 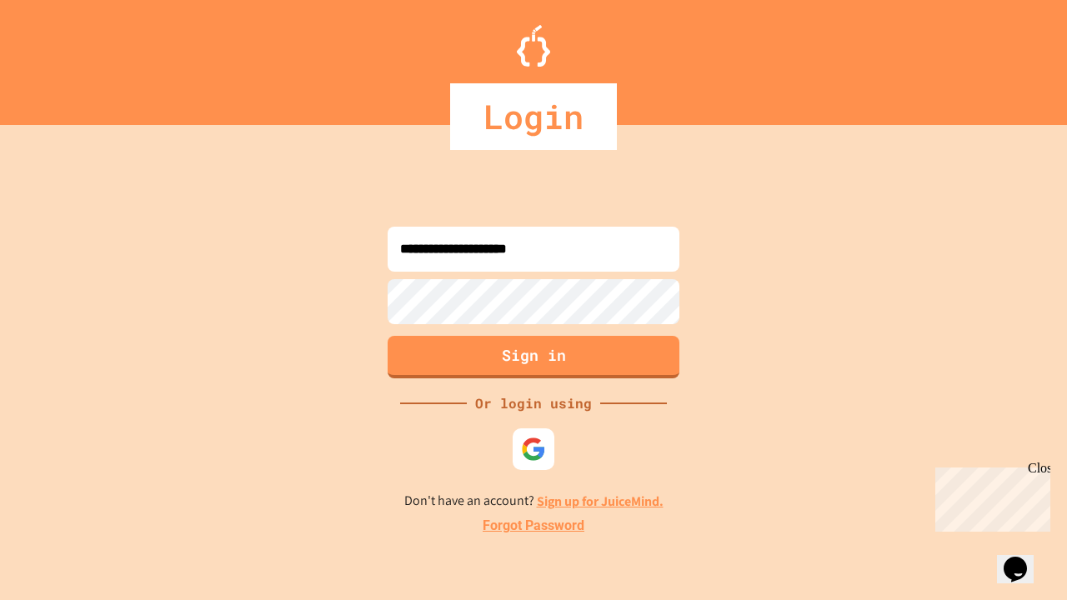 What do you see at coordinates (600, 501) in the screenshot?
I see `a: Sign up for JuiceMind.` at bounding box center [600, 501].